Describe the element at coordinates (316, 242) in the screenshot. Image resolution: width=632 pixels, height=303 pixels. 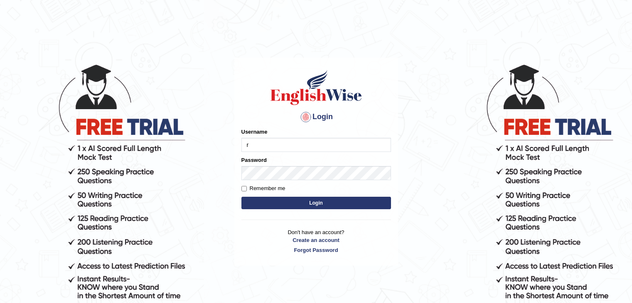
I see `p: Don't have an account?` at that location.